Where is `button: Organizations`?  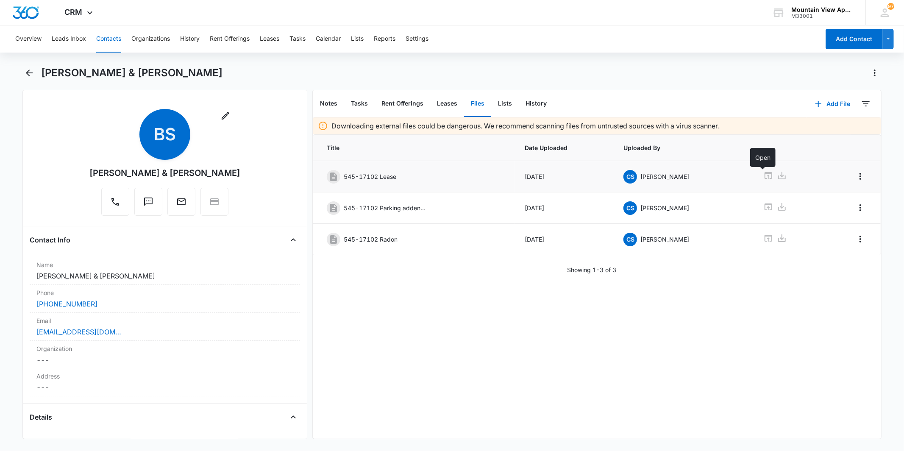
button: Organizations is located at coordinates (150, 39).